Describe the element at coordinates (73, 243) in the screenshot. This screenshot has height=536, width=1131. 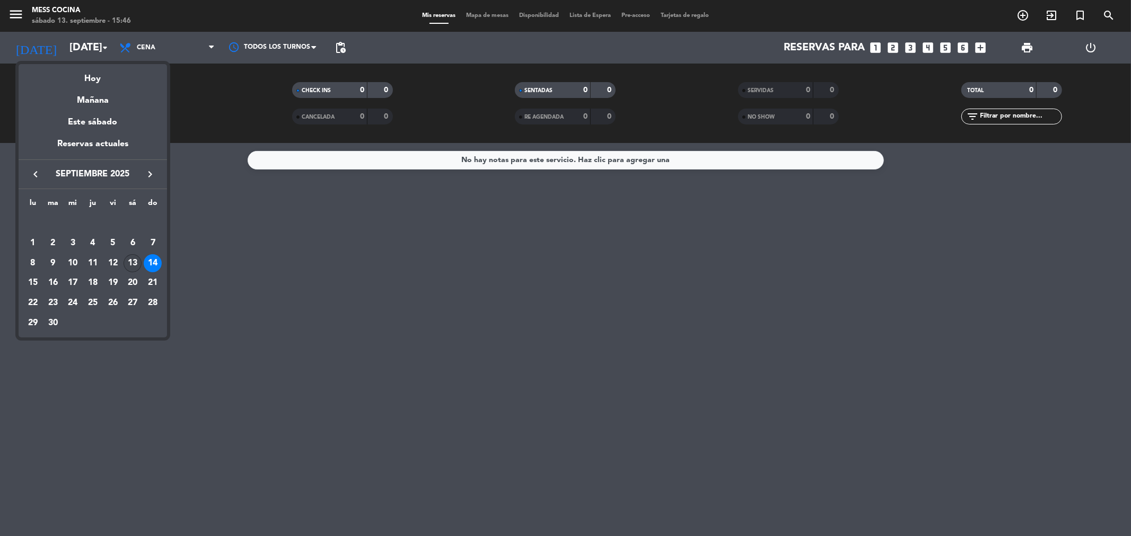
I see `td: 3 de septiembre de 2025` at that location.